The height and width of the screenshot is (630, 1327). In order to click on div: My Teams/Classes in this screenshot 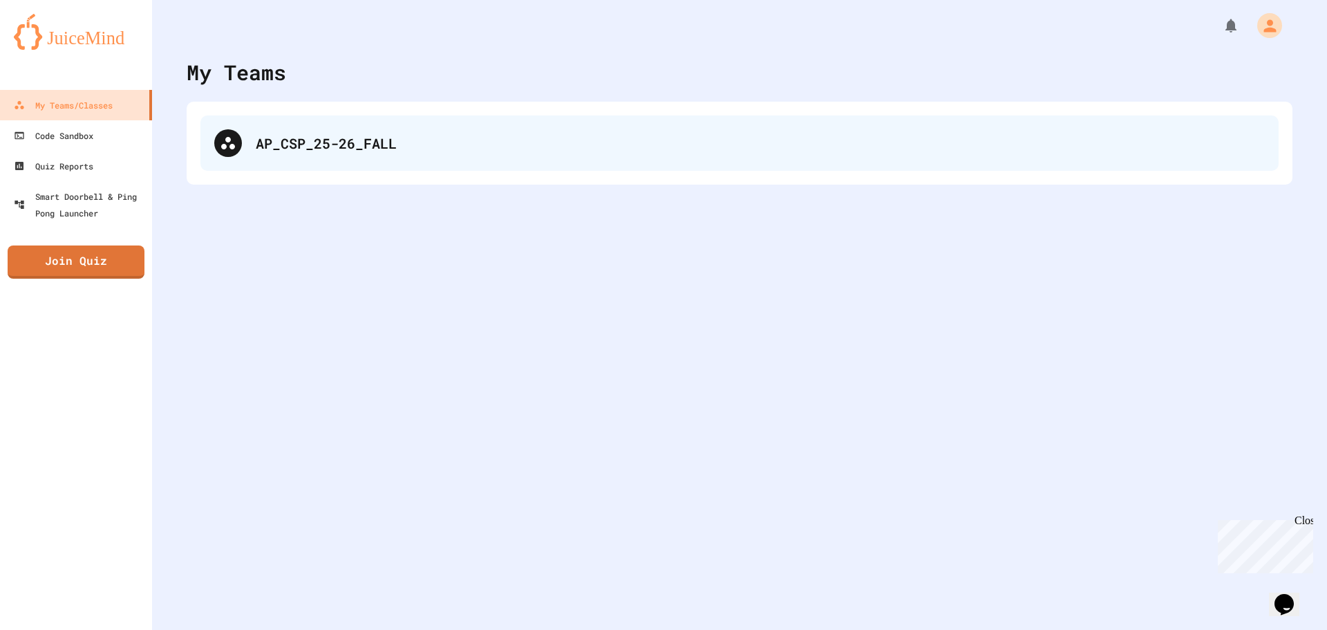, I will do `click(63, 105)`.